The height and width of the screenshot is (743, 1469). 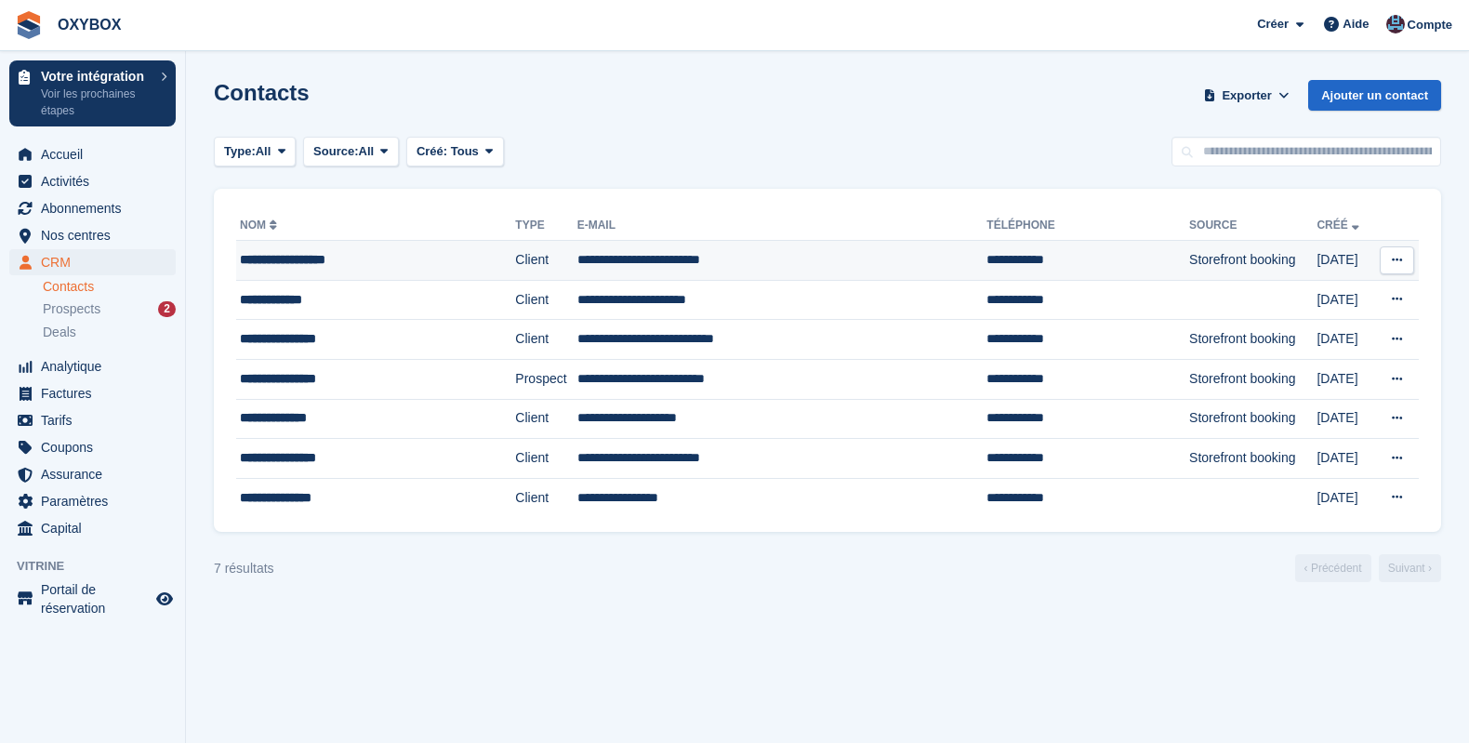 I want to click on th: Type, so click(x=546, y=226).